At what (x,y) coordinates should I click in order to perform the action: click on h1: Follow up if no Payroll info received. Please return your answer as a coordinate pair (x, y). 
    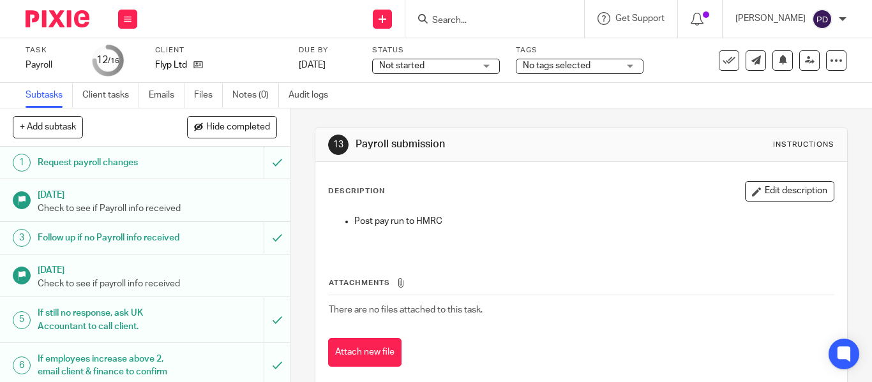
    Looking at the image, I should click on (109, 238).